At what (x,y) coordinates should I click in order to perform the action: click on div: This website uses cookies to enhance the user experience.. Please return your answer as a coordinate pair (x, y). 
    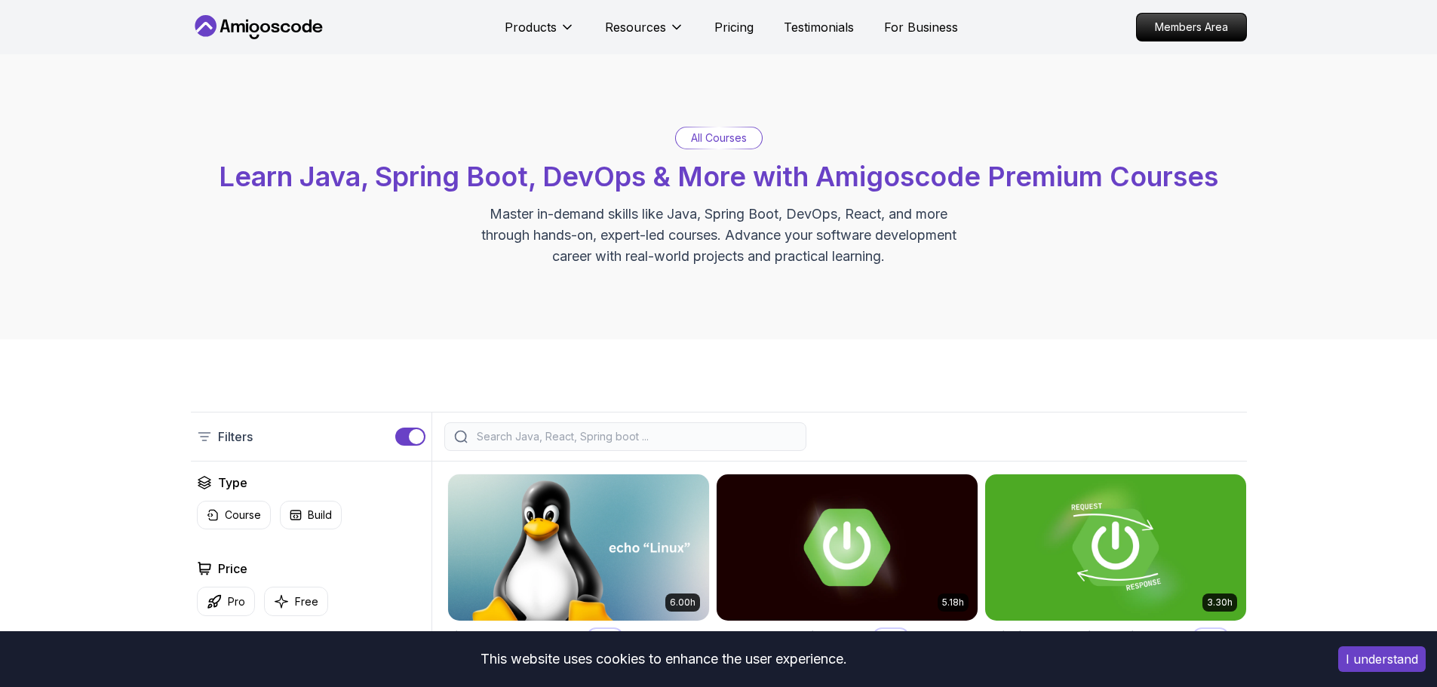
    Looking at the image, I should click on (663, 659).